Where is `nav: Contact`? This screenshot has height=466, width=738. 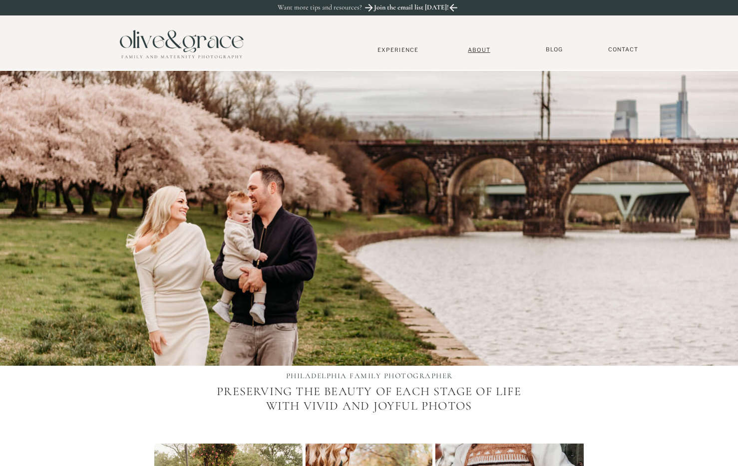
nav: Contact is located at coordinates (623, 49).